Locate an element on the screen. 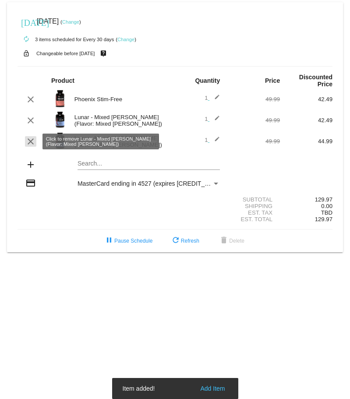  div: Est. Tax is located at coordinates (253, 212).